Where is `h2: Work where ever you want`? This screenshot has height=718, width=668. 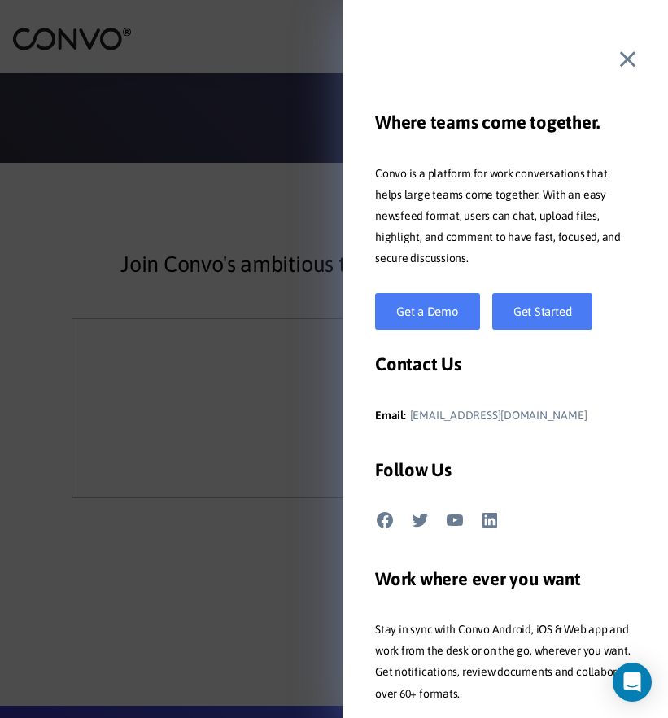
h2: Work where ever you want is located at coordinates (505, 585).